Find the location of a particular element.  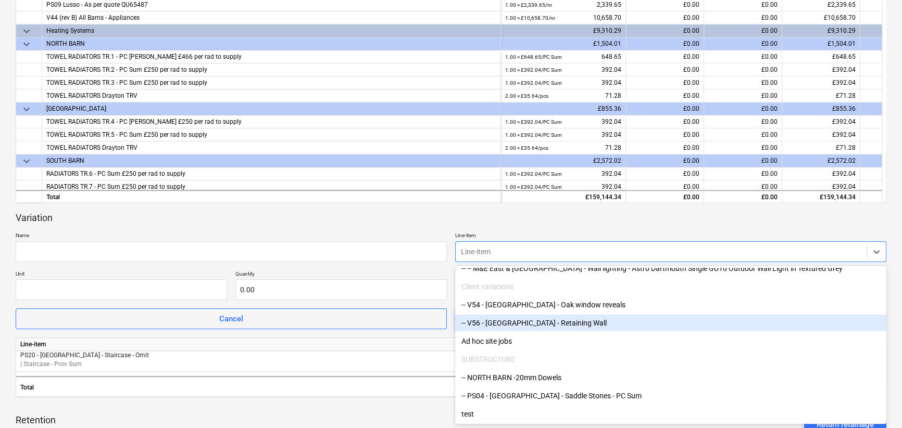

div: £648.65 is located at coordinates (821, 57).